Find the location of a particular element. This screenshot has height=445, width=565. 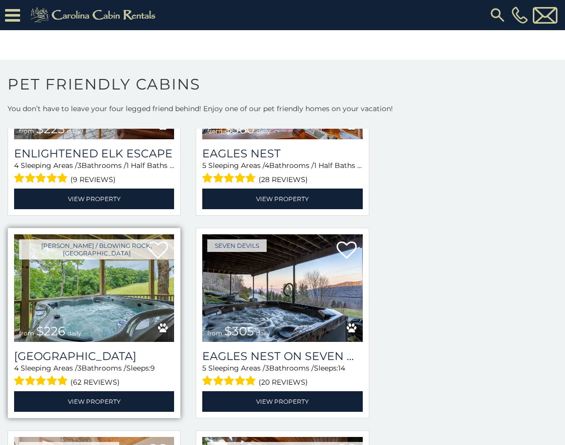

img: Majestic Mountain Hideaway is located at coordinates (94, 288).